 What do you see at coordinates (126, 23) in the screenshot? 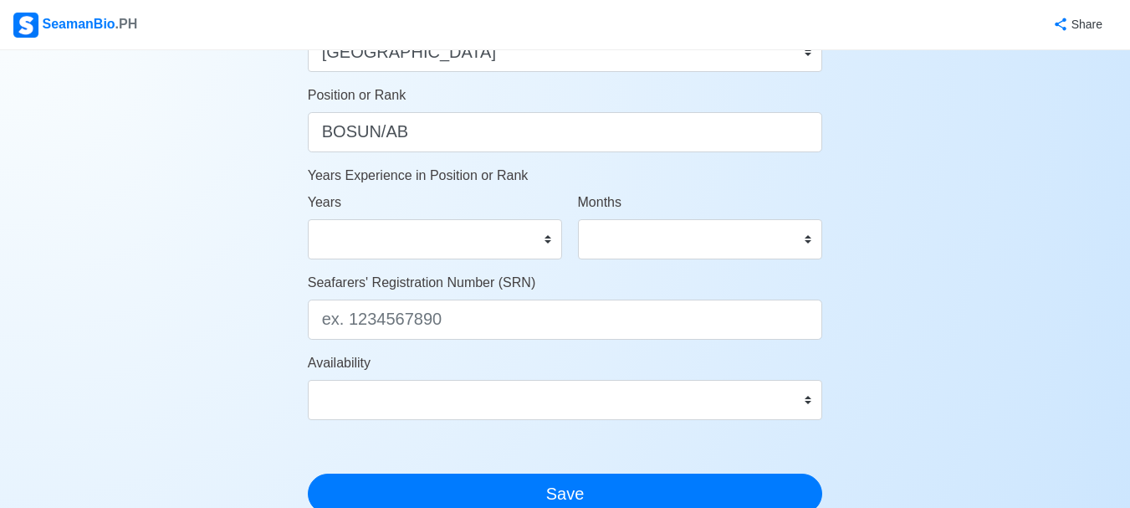
I see `span: .PH` at bounding box center [126, 23].